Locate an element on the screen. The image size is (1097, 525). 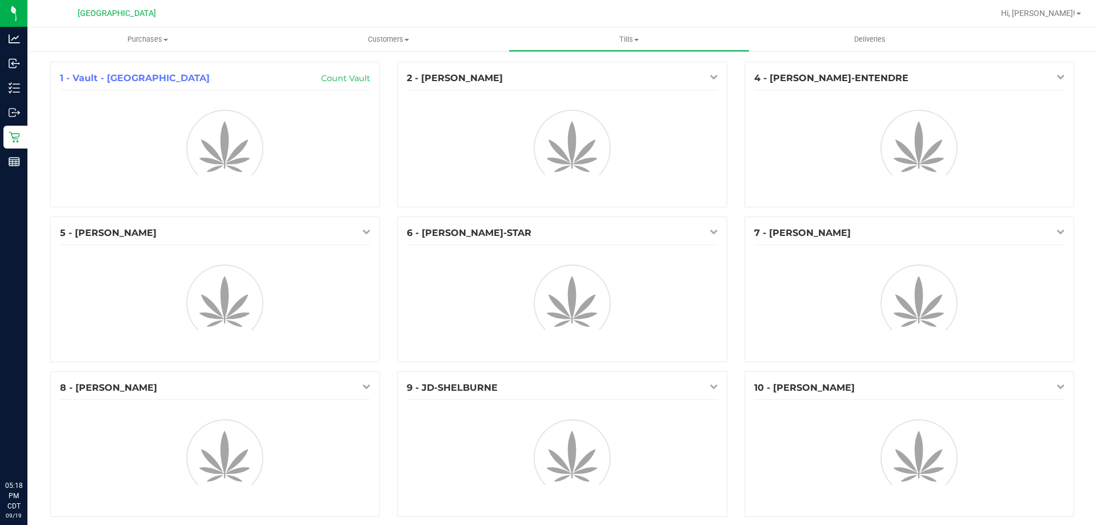
inline-svg: Analytics is located at coordinates (14, 39).